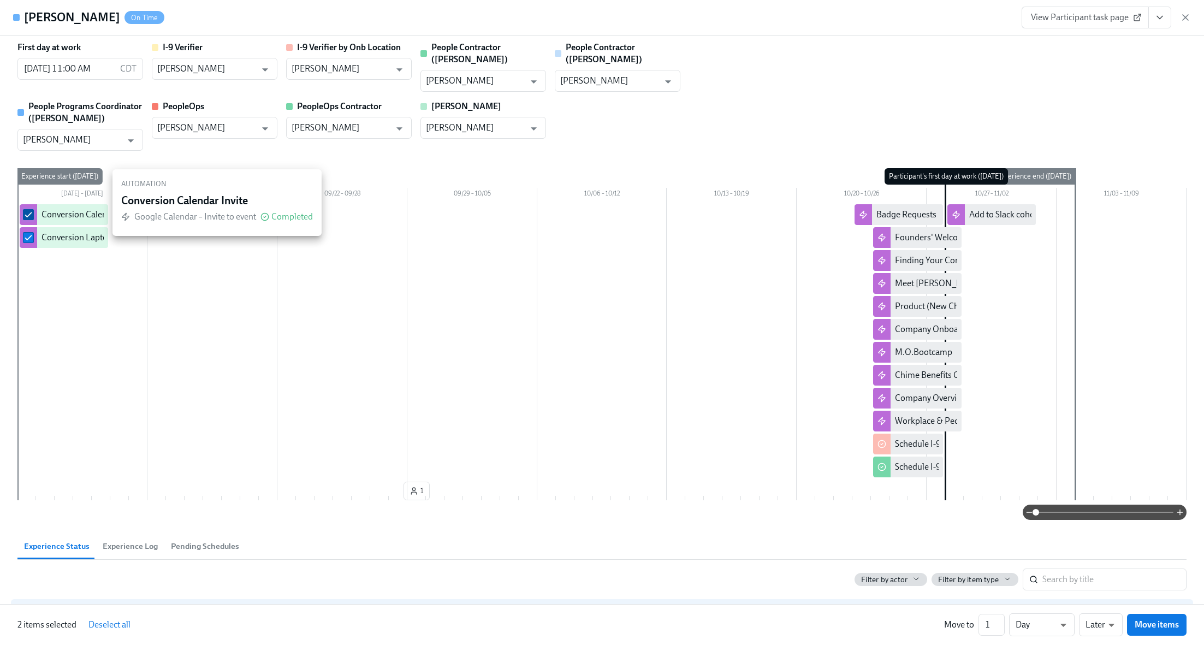 This screenshot has width=1204, height=645. Describe the element at coordinates (130, 546) in the screenshot. I see `span: Experience Log` at that location.